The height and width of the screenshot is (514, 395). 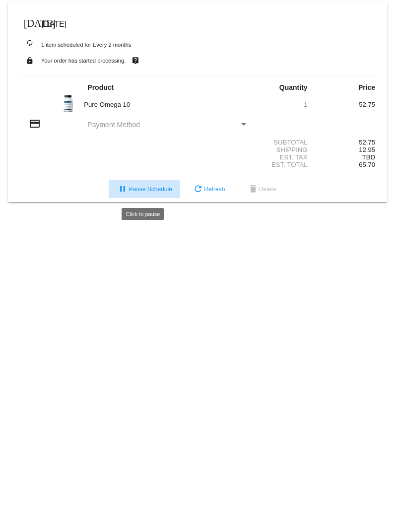 I want to click on span: Refresh, so click(x=209, y=189).